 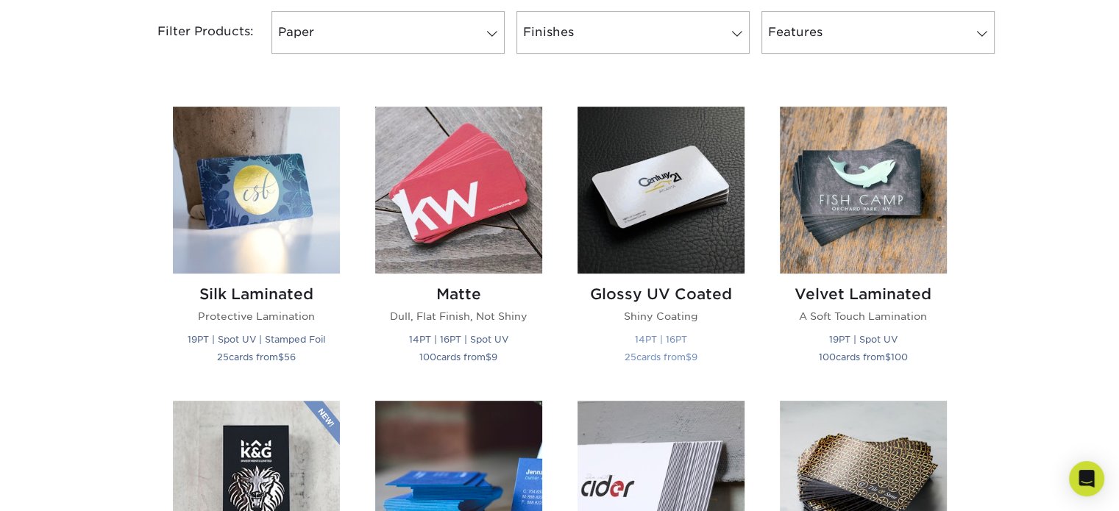 I want to click on p: Shiny Coating, so click(x=660, y=316).